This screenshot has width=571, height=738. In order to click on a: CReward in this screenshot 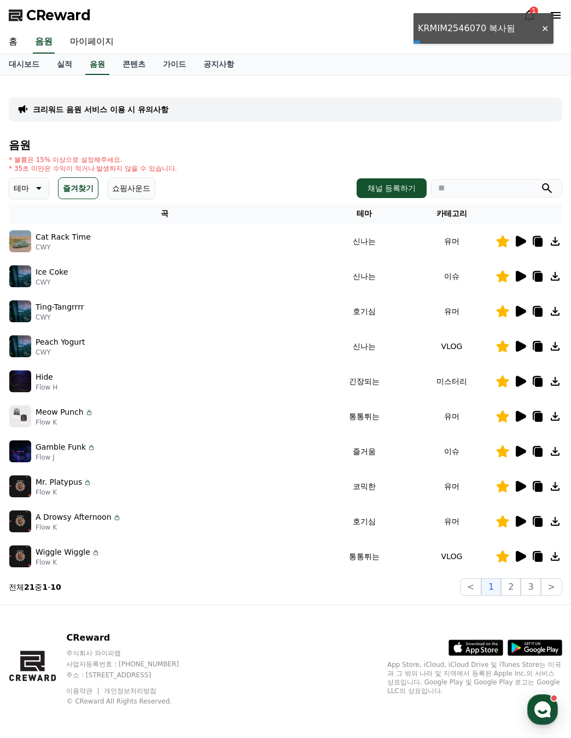, I will do `click(50, 15)`.